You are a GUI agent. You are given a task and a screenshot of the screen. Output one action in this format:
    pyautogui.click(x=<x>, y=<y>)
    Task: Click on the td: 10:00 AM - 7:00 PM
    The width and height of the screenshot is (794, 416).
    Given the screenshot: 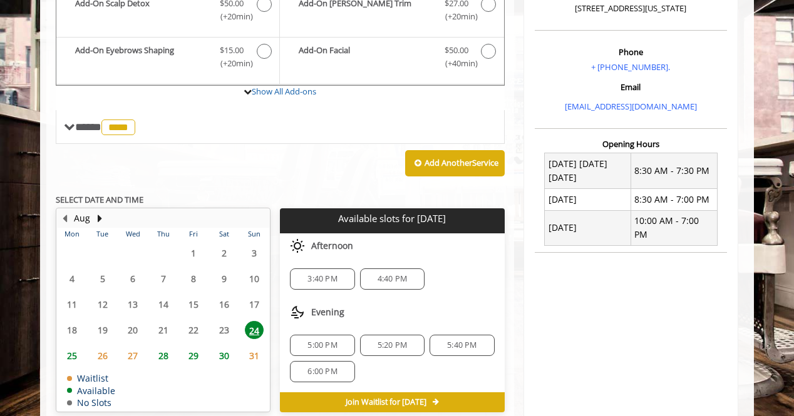 What is the action you would take?
    pyautogui.click(x=674, y=228)
    